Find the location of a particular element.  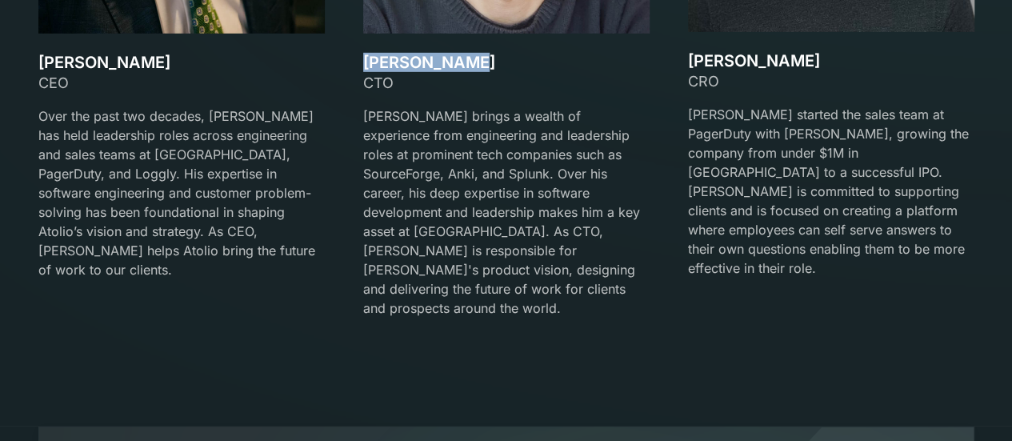

div: CEO is located at coordinates (182, 82).